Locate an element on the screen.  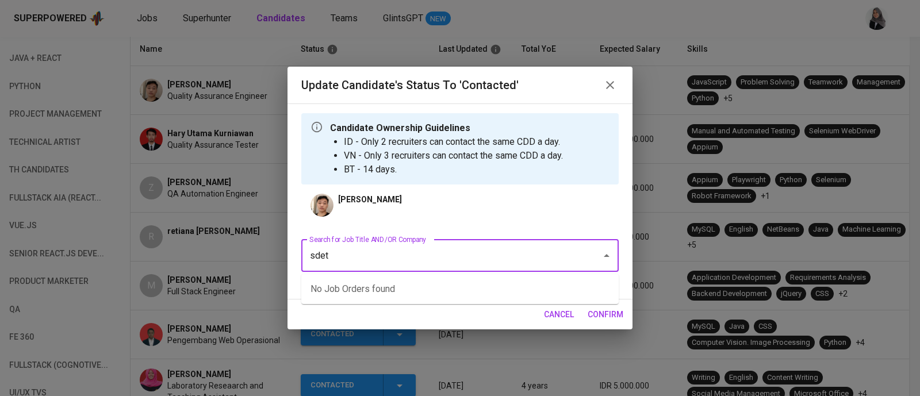
div: No Job Orders found is located at coordinates (460, 289).